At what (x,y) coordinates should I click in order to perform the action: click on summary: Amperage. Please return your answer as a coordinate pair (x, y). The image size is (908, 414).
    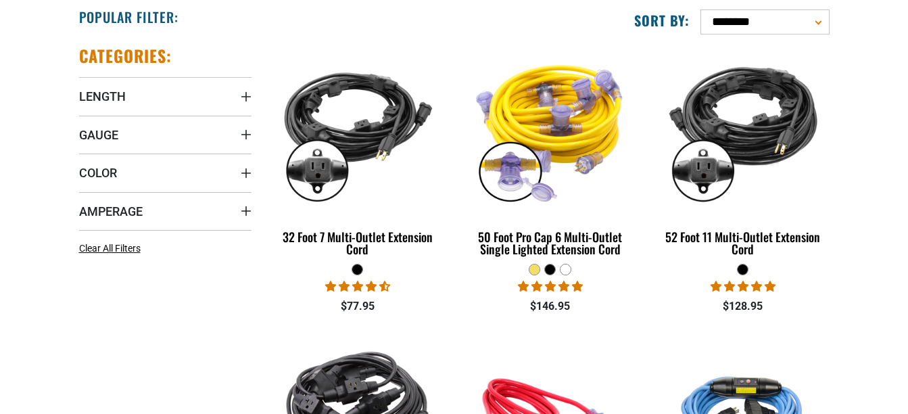
    Looking at the image, I should click on (165, 211).